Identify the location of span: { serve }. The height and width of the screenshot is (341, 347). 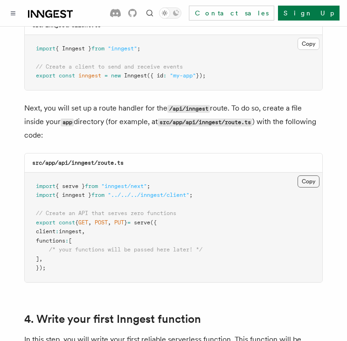
(70, 186).